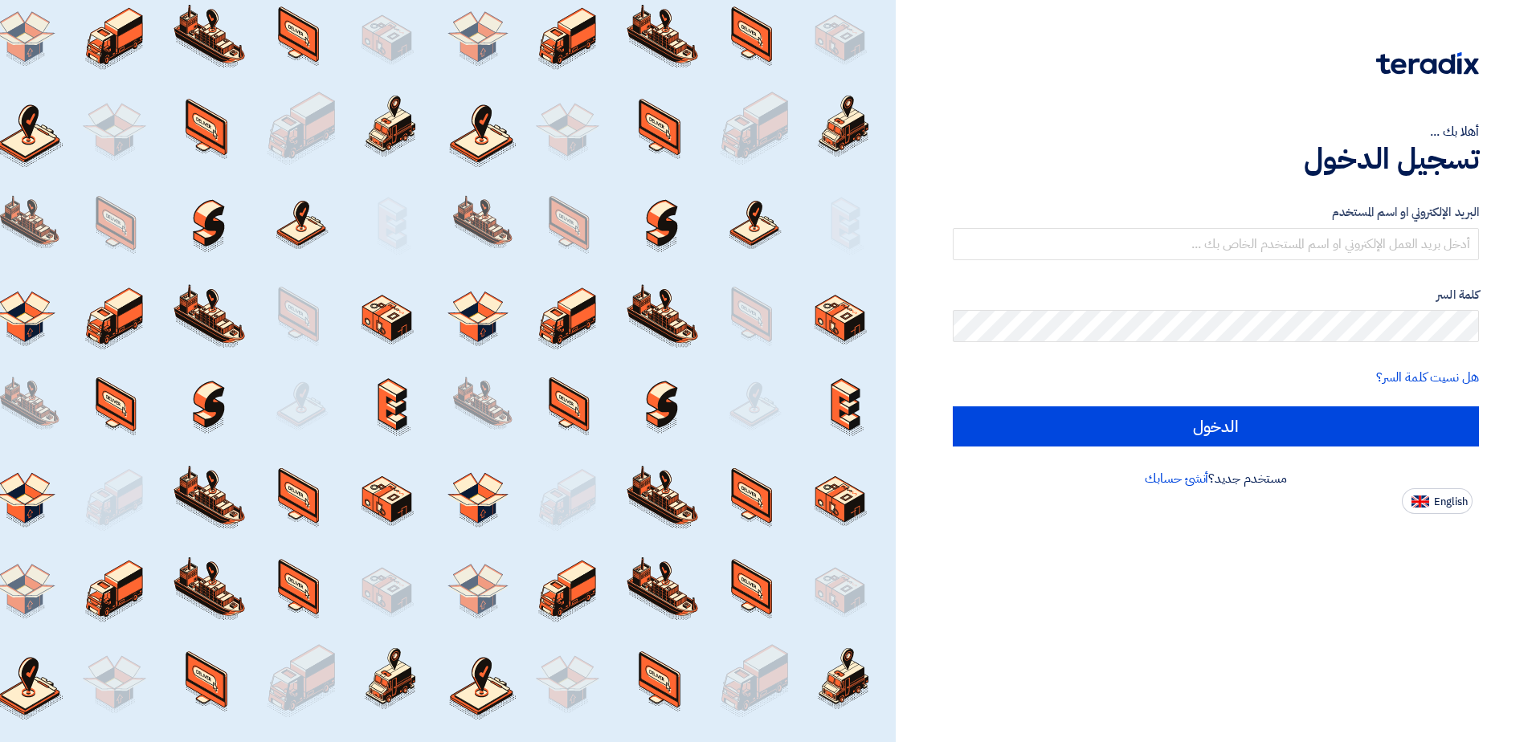  What do you see at coordinates (1428, 63) in the screenshot?
I see `img: Teradix logo` at bounding box center [1428, 63].